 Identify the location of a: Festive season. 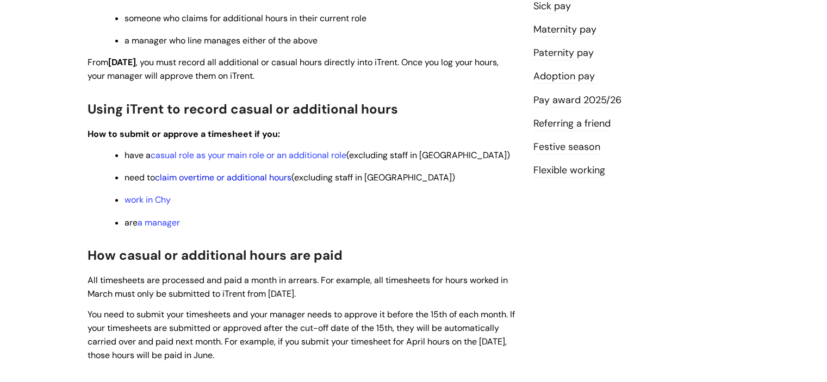
(567, 147).